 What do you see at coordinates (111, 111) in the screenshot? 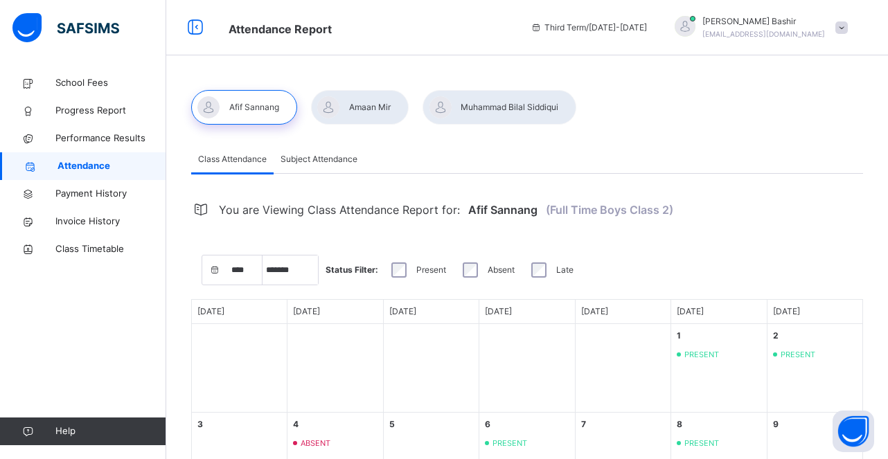
I see `span: Progress Report` at bounding box center [111, 111].